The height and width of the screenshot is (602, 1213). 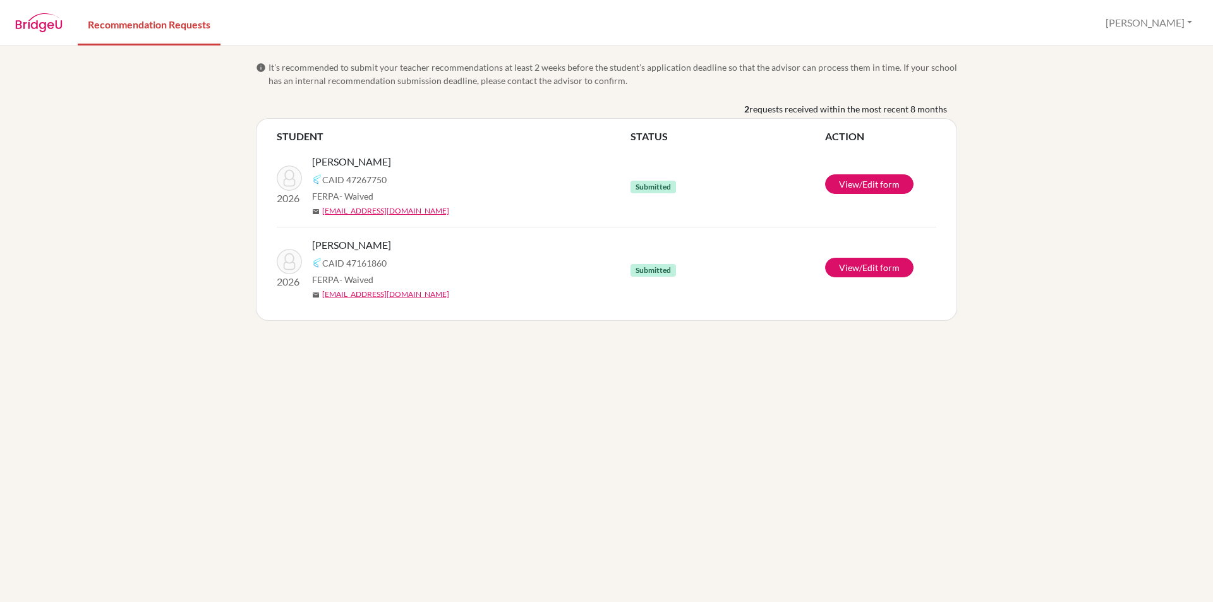 I want to click on th: STUDENT, so click(x=453, y=136).